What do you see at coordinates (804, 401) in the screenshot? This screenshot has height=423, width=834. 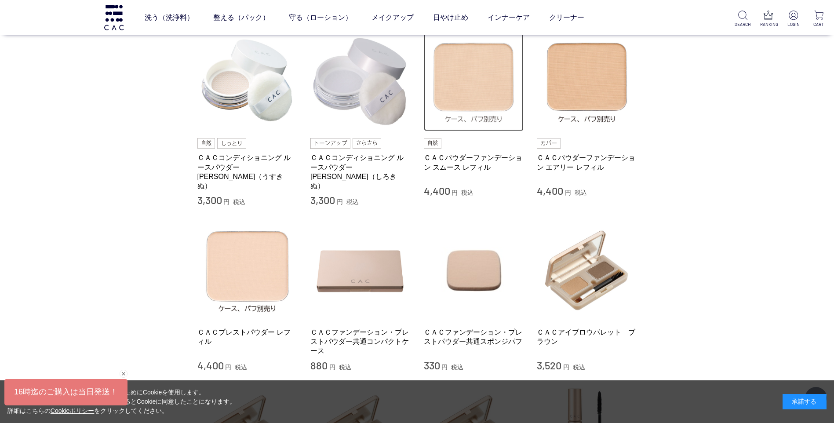 I see `div: 承諾する` at bounding box center [804, 401].